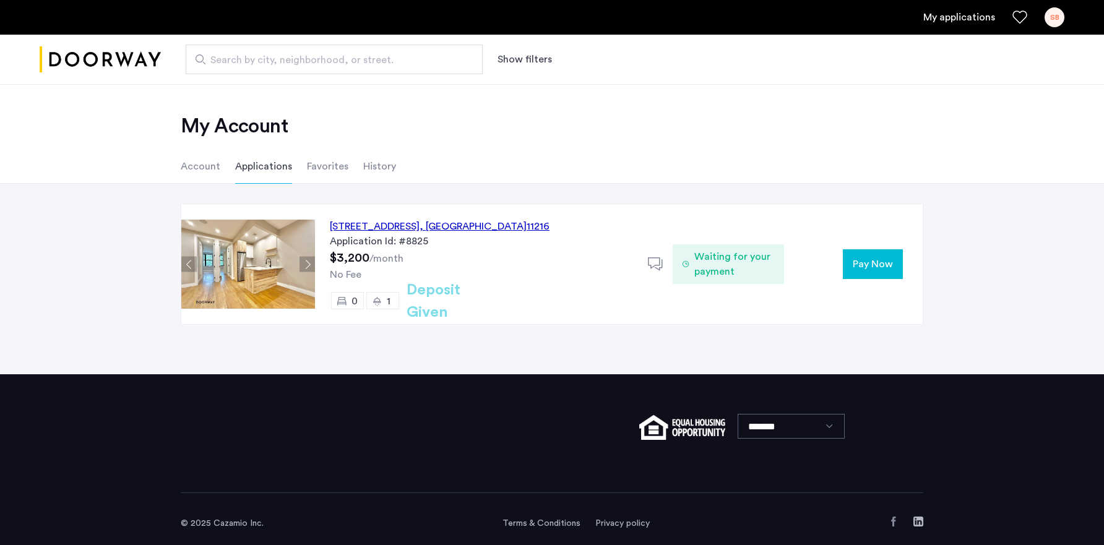 The height and width of the screenshot is (545, 1104). I want to click on button: Next apartment, so click(307, 264).